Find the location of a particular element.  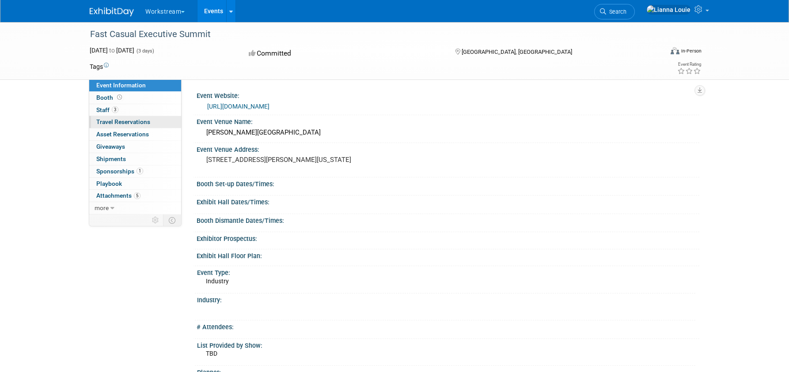

div: Event Type: is located at coordinates (446, 272).